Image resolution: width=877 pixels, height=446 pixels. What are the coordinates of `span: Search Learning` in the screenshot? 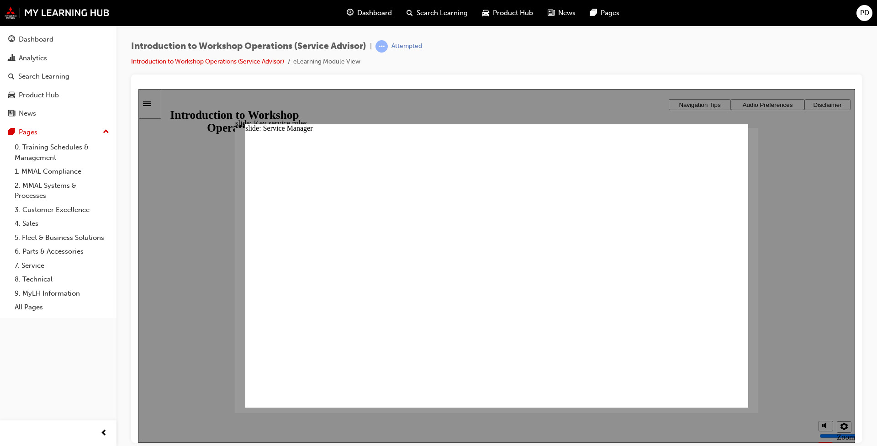 It's located at (442, 13).